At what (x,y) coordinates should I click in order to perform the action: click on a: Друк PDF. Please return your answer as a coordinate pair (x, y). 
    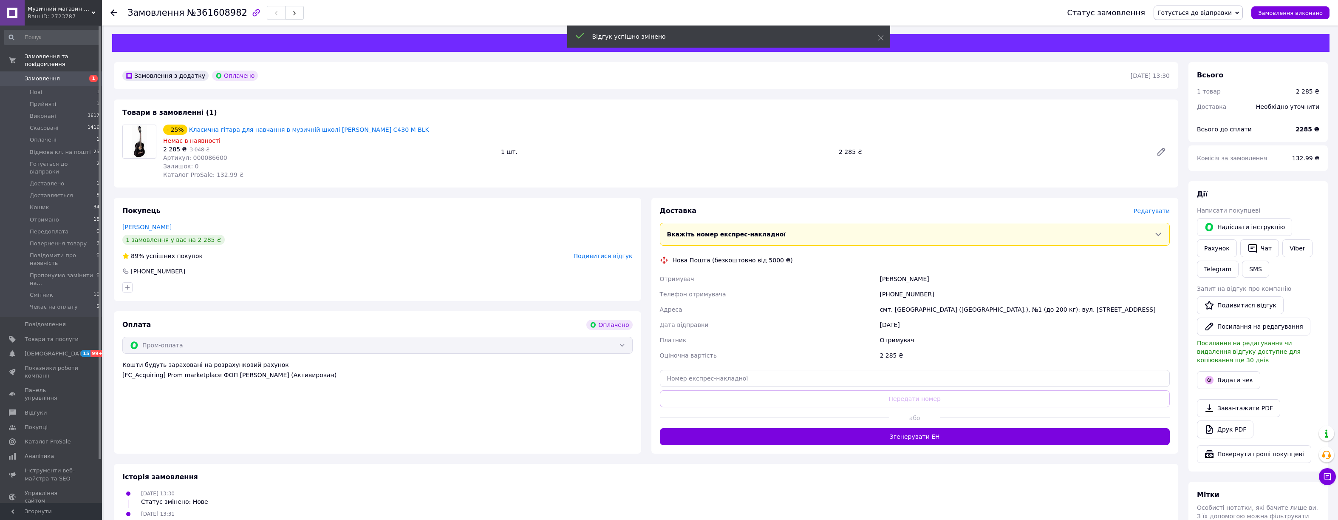
    Looking at the image, I should click on (1225, 429).